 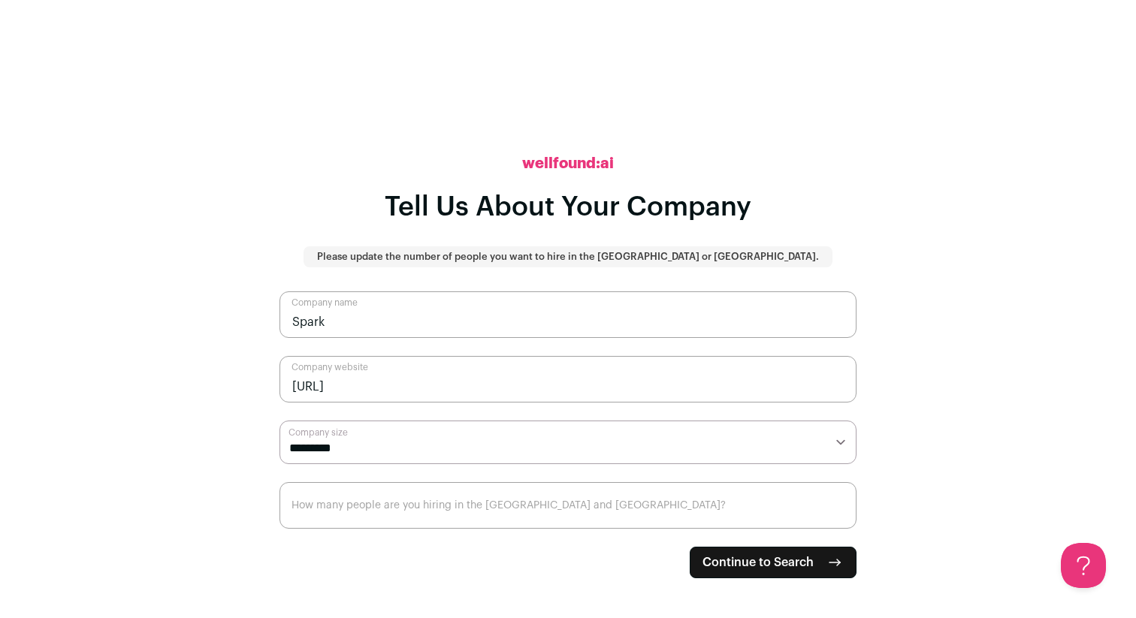 I want to click on input: Company website, so click(x=568, y=379).